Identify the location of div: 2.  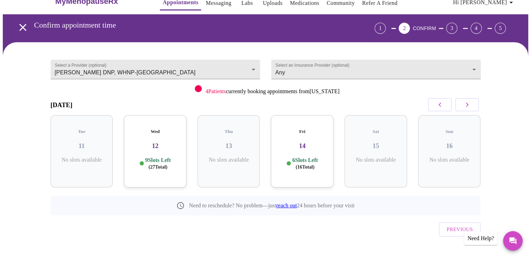
(405, 28).